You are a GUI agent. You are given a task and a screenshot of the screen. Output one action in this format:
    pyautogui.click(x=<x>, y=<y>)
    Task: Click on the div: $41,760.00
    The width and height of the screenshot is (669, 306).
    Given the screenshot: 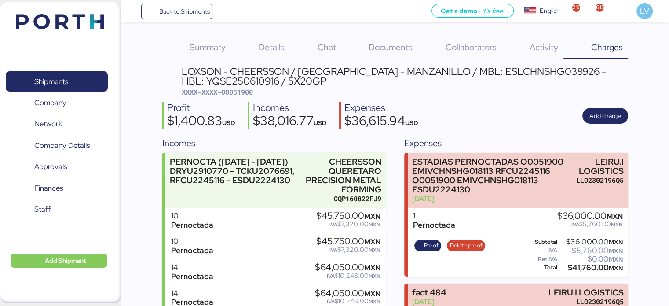 What is the action you would take?
    pyautogui.click(x=590, y=267)
    